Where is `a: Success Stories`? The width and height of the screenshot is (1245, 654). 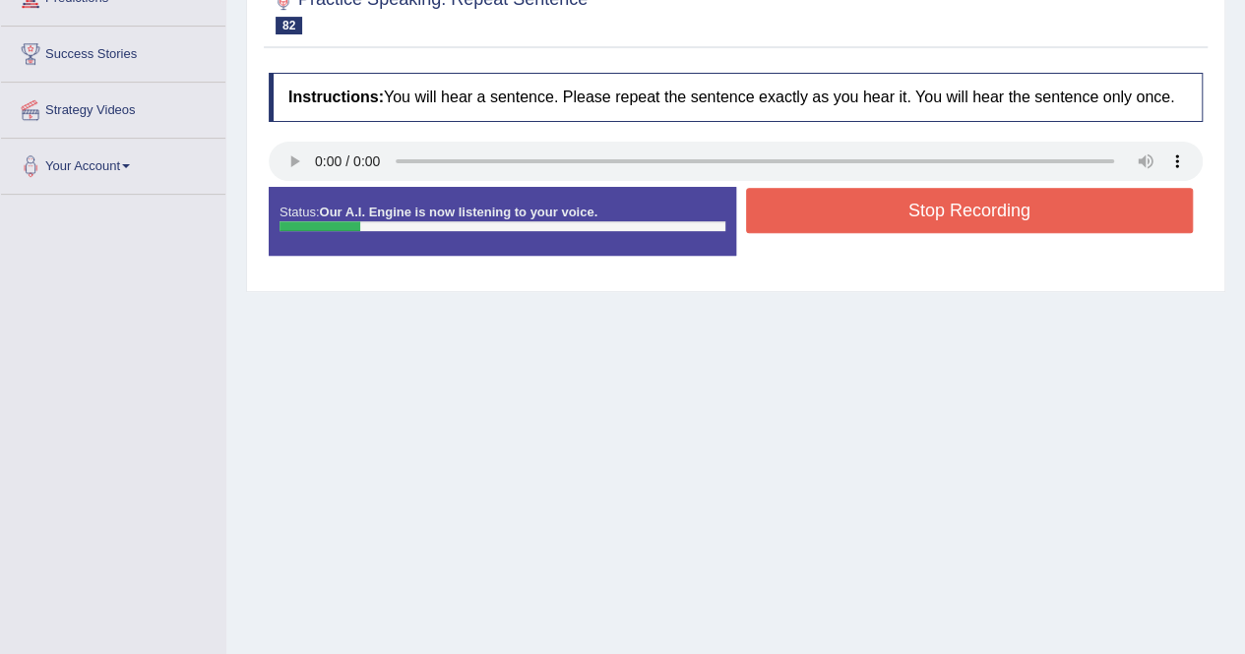
a: Success Stories is located at coordinates (113, 51).